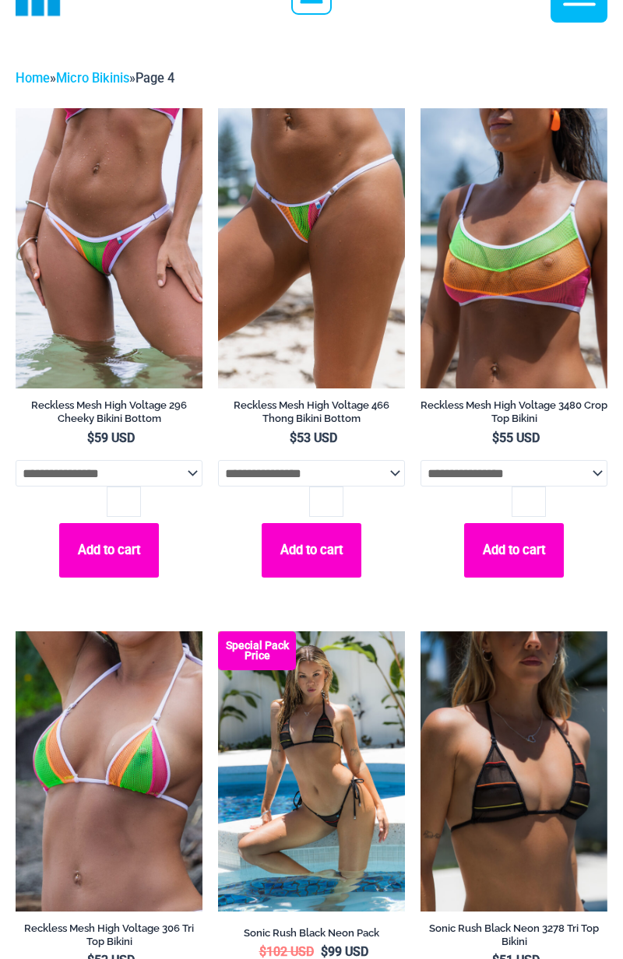  I want to click on h2: Sonic Rush Black Neon Pack, so click(311, 933).